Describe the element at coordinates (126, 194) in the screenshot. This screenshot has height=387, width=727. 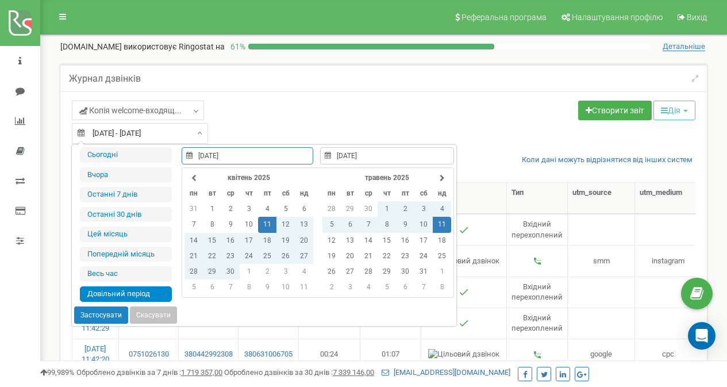
I see `li: Останні 7 днів` at that location.